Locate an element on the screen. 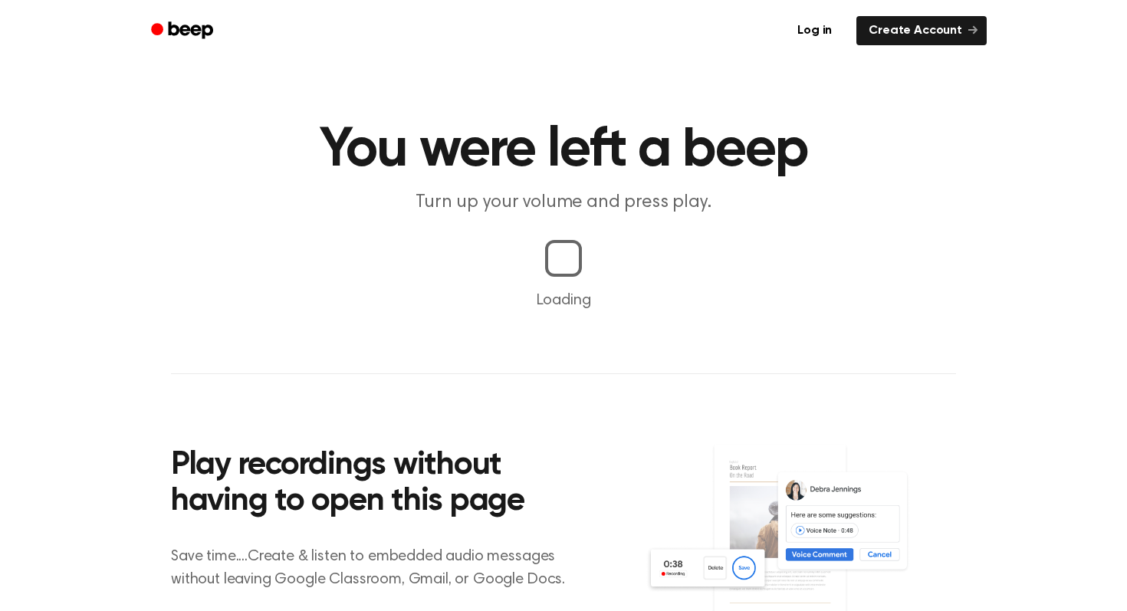 The height and width of the screenshot is (611, 1127). a: Create Account is located at coordinates (921, 31).